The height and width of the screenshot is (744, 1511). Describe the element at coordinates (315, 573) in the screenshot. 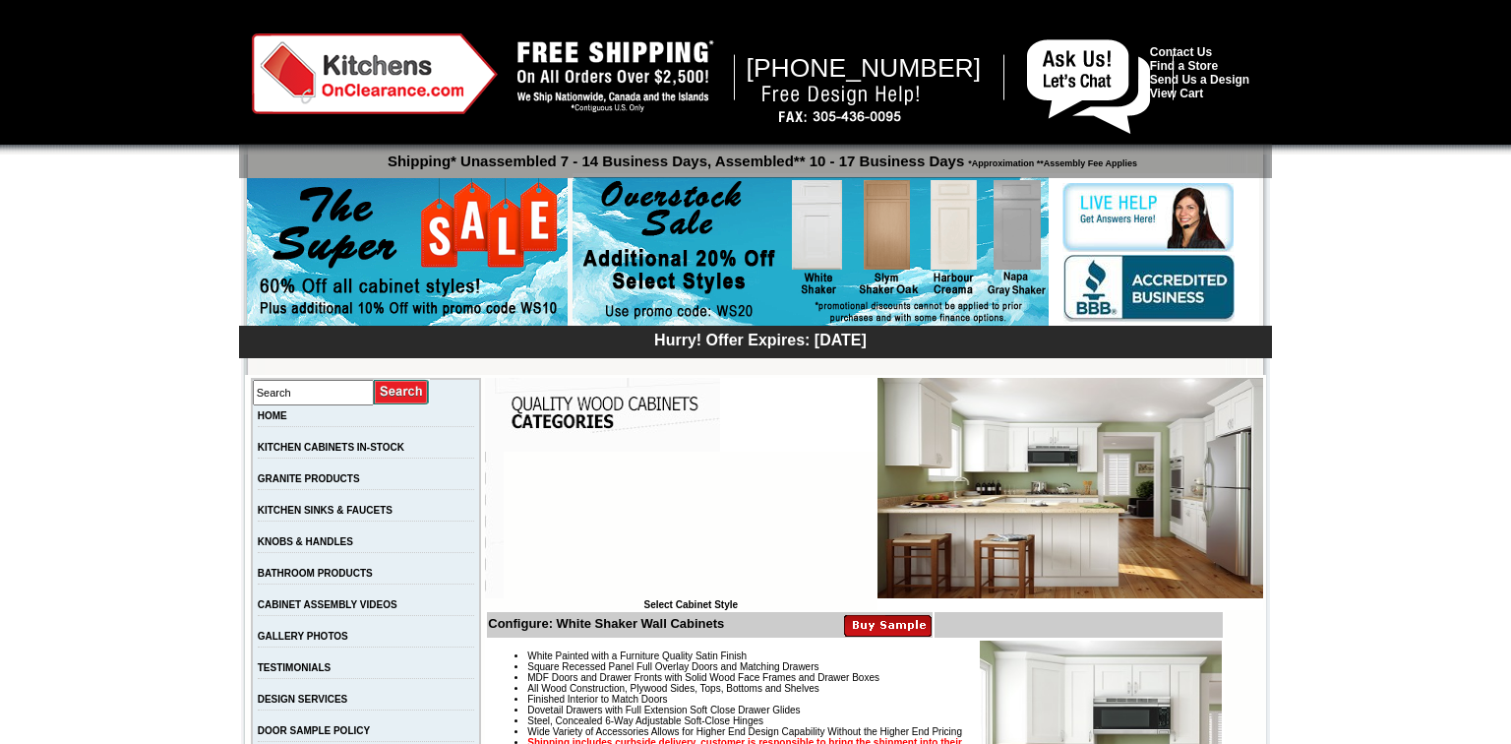

I see `a: BATHROOM PRODUCTS` at that location.